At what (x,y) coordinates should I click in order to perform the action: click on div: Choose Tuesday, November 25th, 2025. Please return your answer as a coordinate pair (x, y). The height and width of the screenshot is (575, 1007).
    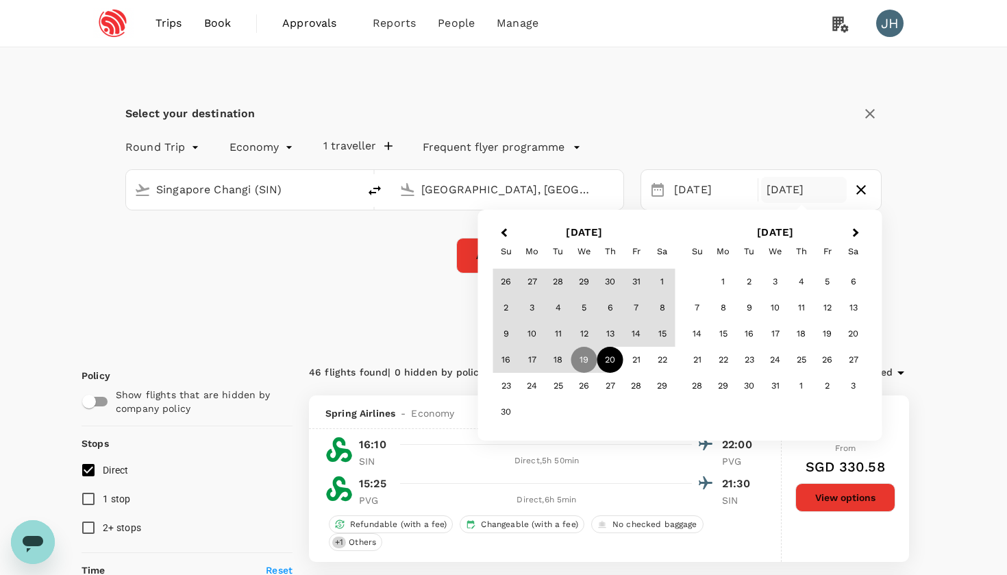
    Looking at the image, I should click on (559, 386).